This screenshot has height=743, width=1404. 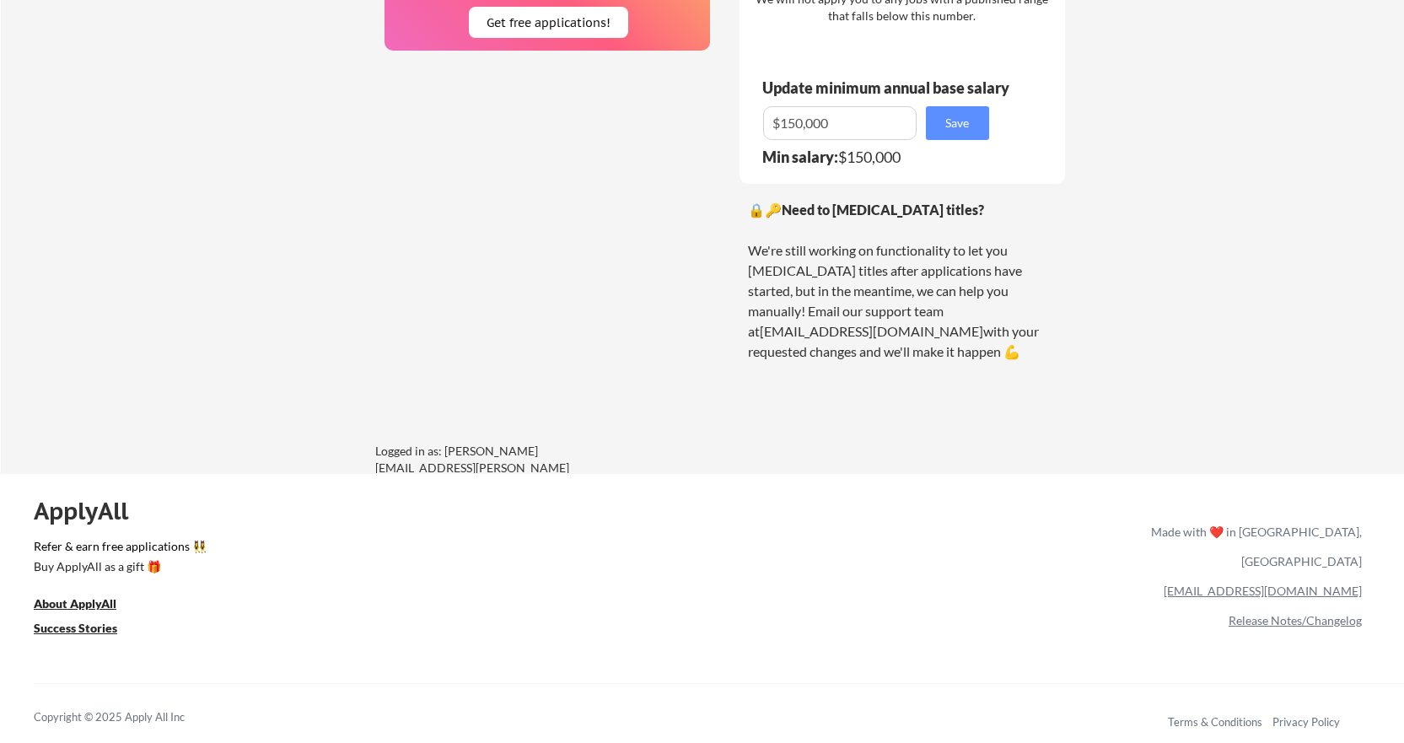 I want to click on div: ApplyAll, so click(x=90, y=511).